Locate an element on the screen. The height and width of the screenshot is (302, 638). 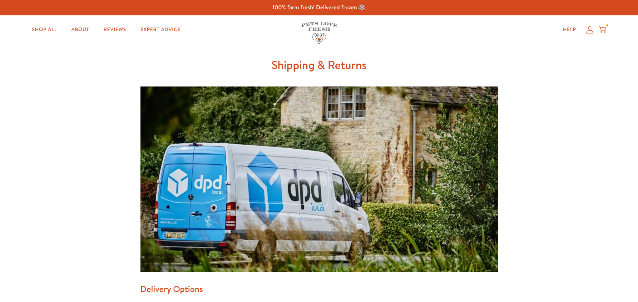
a: Shop All is located at coordinates (44, 30).